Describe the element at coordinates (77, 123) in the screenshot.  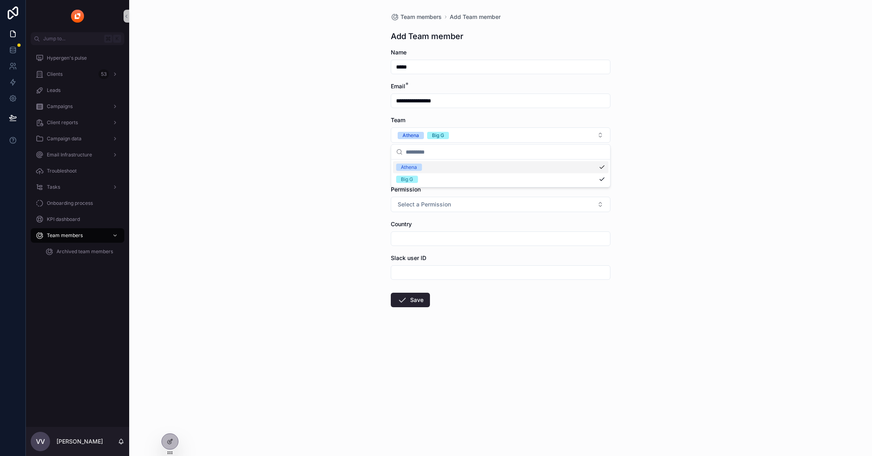
I see `a: Client reports` at that location.